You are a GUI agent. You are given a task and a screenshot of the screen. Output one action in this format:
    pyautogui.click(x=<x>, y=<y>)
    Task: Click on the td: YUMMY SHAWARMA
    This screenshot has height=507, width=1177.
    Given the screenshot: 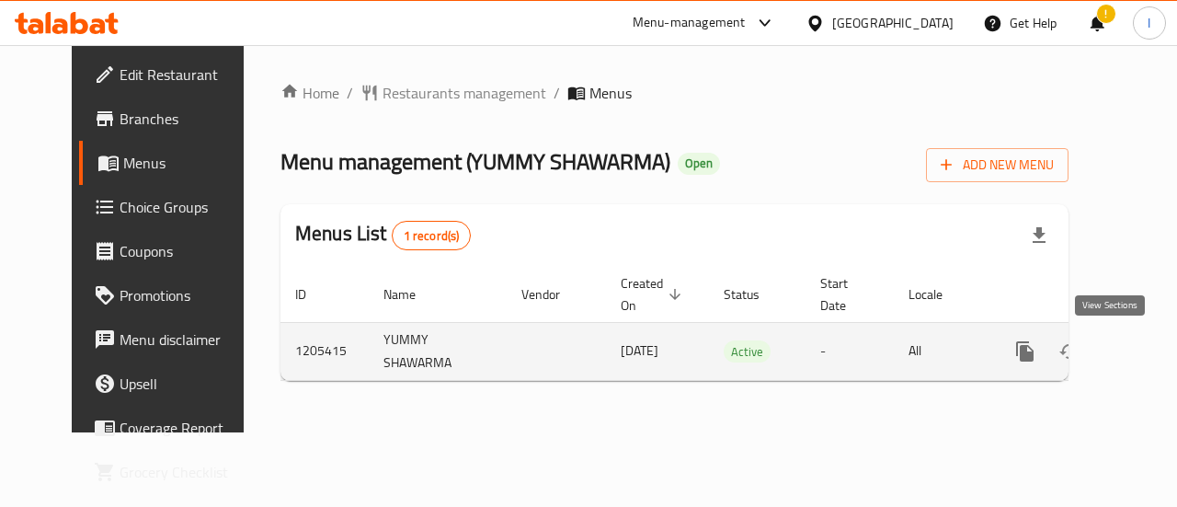 What is the action you would take?
    pyautogui.click(x=438, y=350)
    